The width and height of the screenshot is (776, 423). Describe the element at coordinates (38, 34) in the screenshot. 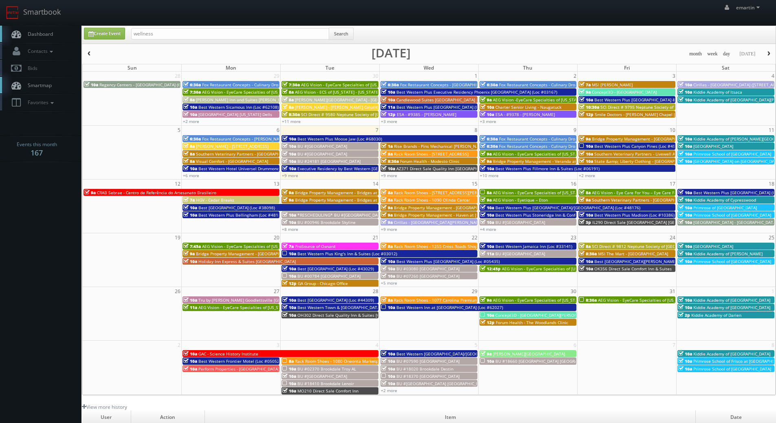

I see `span: Dashboard` at that location.